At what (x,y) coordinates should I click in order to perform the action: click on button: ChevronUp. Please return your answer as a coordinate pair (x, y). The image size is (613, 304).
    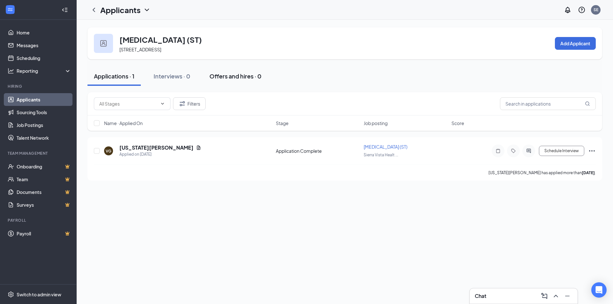
    Looking at the image, I should click on (556, 296).